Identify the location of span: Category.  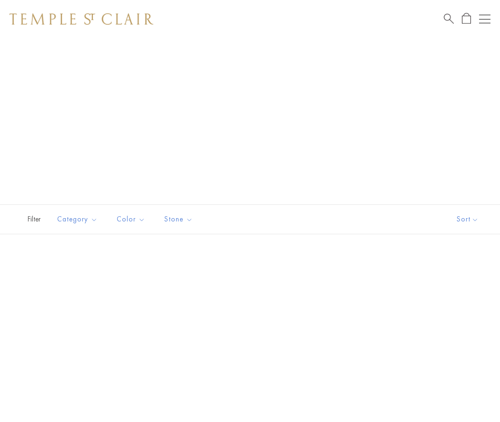
(79, 219).